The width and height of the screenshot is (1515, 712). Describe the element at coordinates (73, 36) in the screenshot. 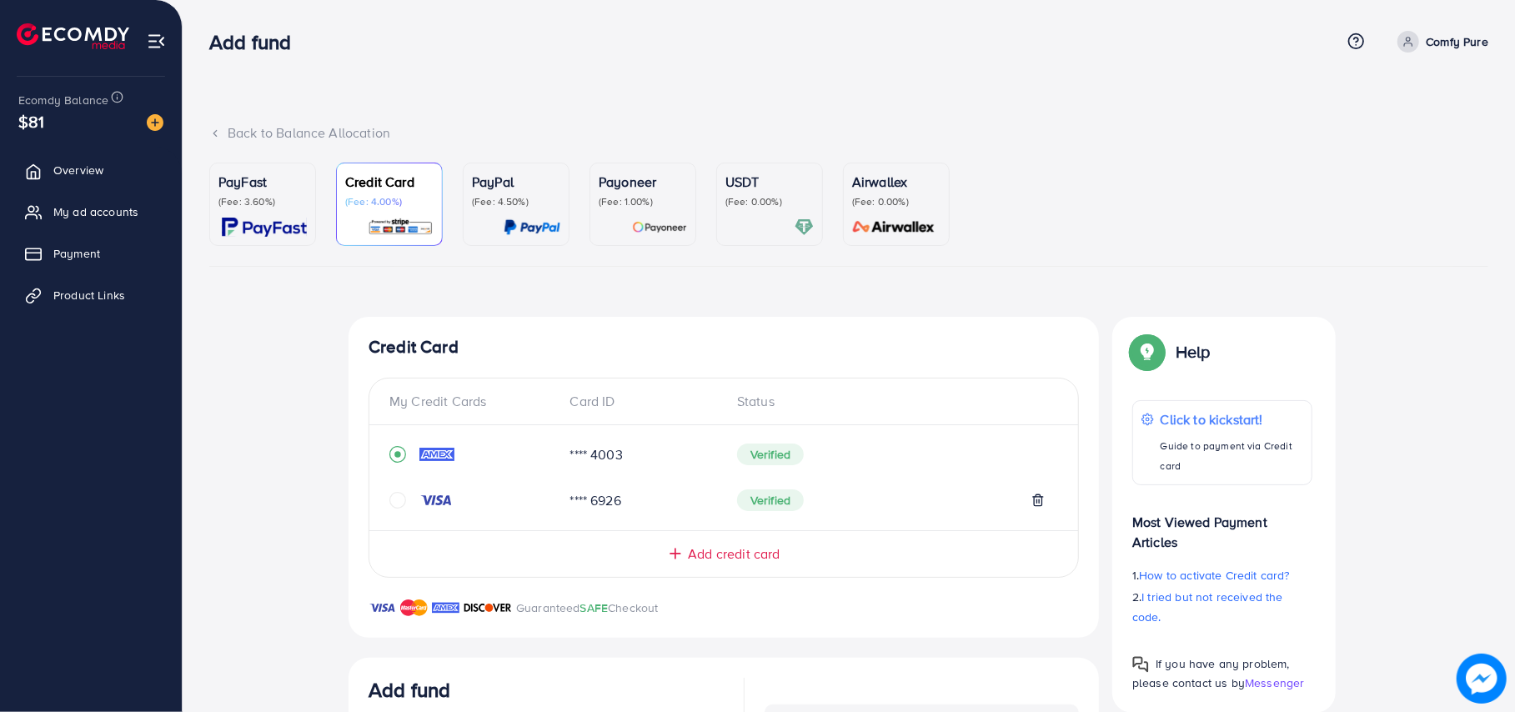

I see `img: logo` at that location.